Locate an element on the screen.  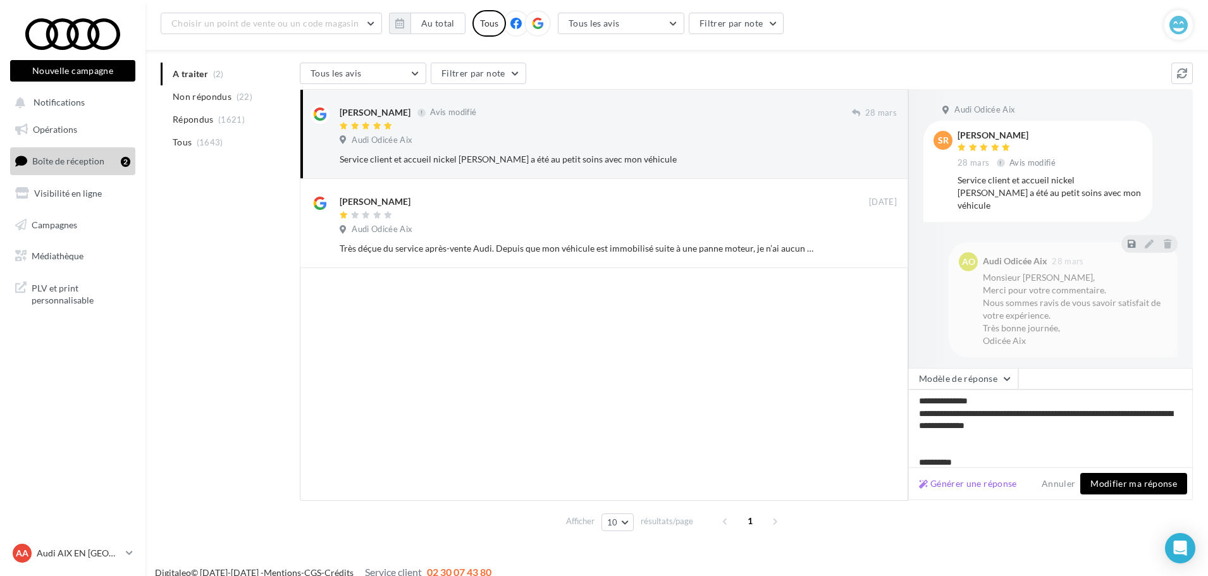
button: Annuler is located at coordinates (1058, 484).